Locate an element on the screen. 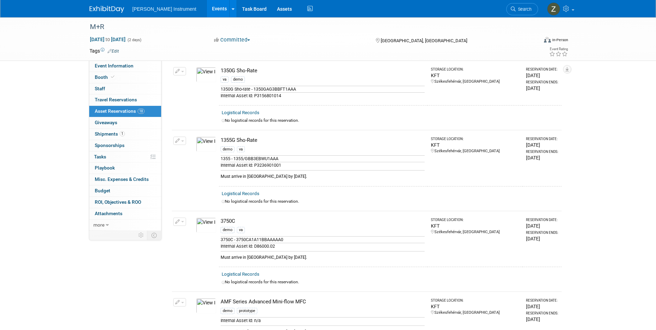 The width and height of the screenshot is (656, 330). a: Playbook is located at coordinates (125, 168).